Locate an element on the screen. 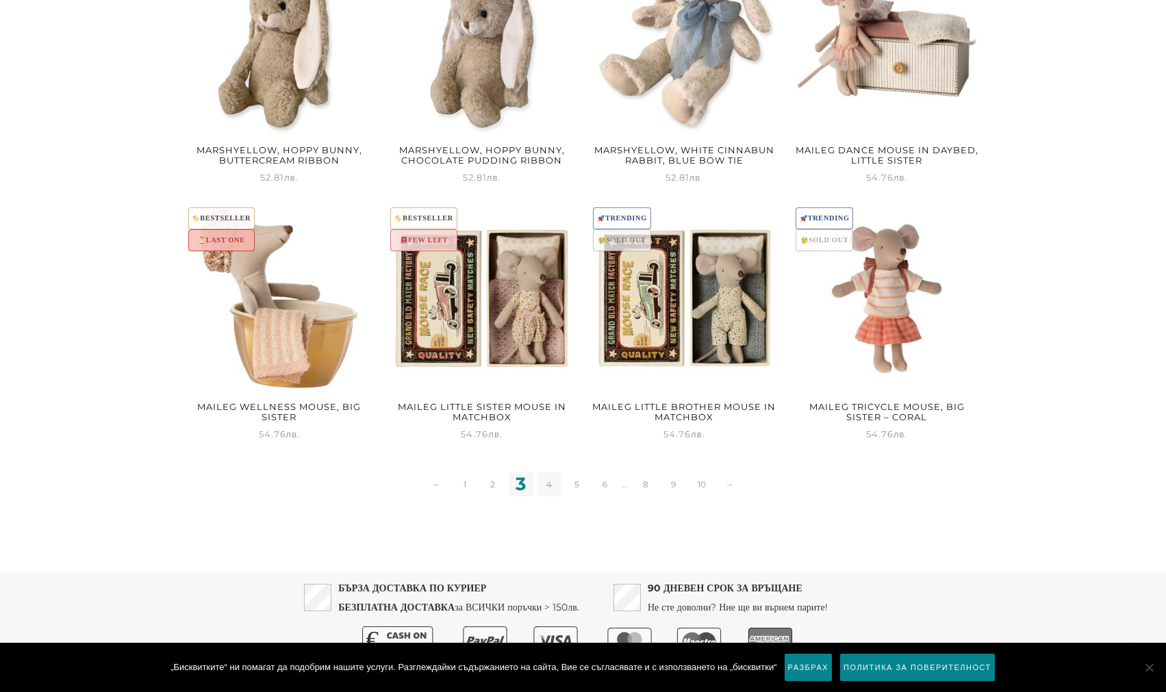  p: Не сте доволни? Ние ще ви върнем парите! is located at coordinates (737, 598).